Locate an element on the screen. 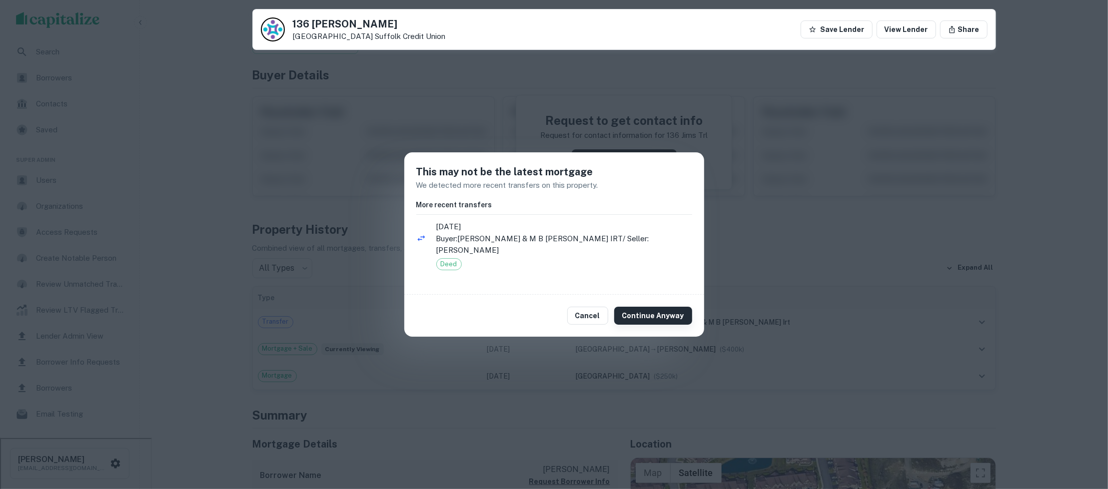  div: Deed is located at coordinates (449, 264).